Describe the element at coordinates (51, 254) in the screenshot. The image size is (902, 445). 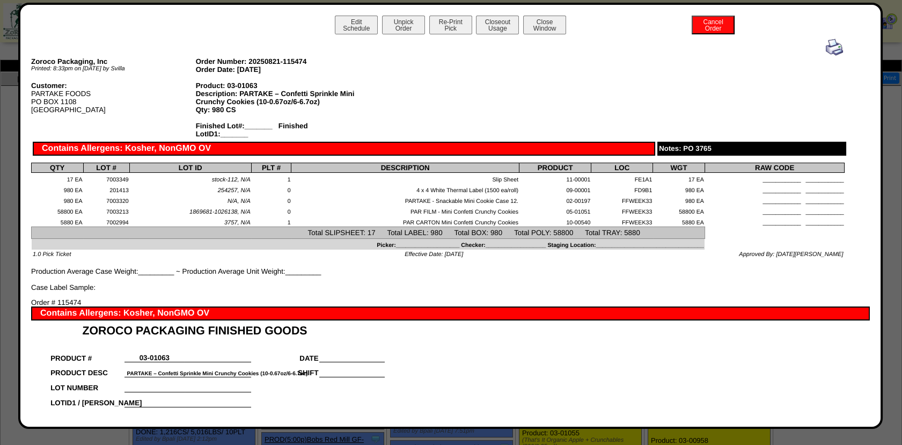
I see `span: 1.0 Pick Ticket` at that location.